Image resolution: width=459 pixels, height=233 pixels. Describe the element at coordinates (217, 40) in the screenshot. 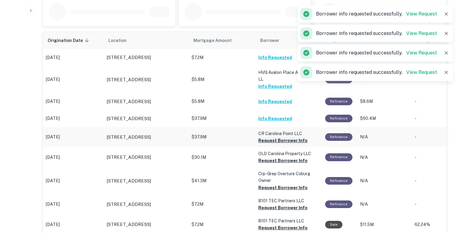

I see `span: Mortgage Amount` at that location.